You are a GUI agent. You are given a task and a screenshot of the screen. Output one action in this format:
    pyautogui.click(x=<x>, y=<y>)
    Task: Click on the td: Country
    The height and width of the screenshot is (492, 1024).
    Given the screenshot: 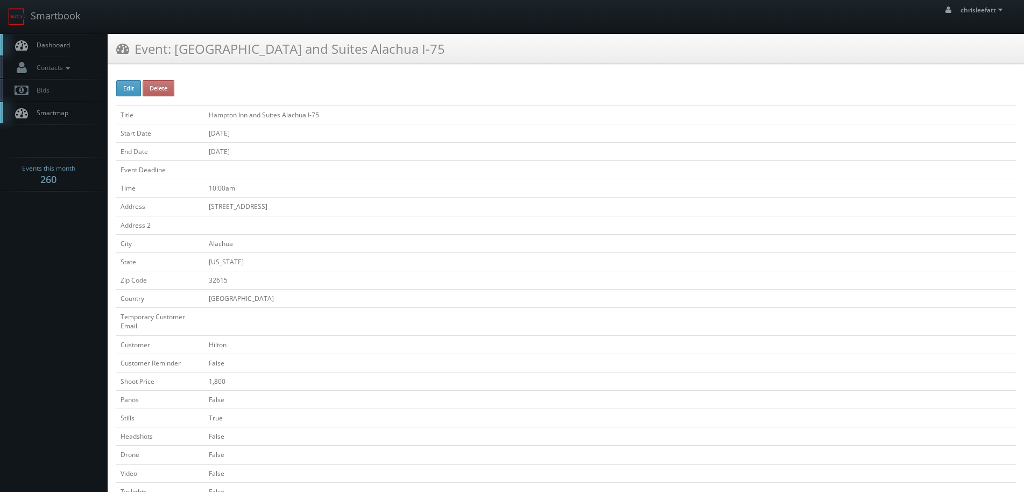 What is the action you would take?
    pyautogui.click(x=160, y=299)
    